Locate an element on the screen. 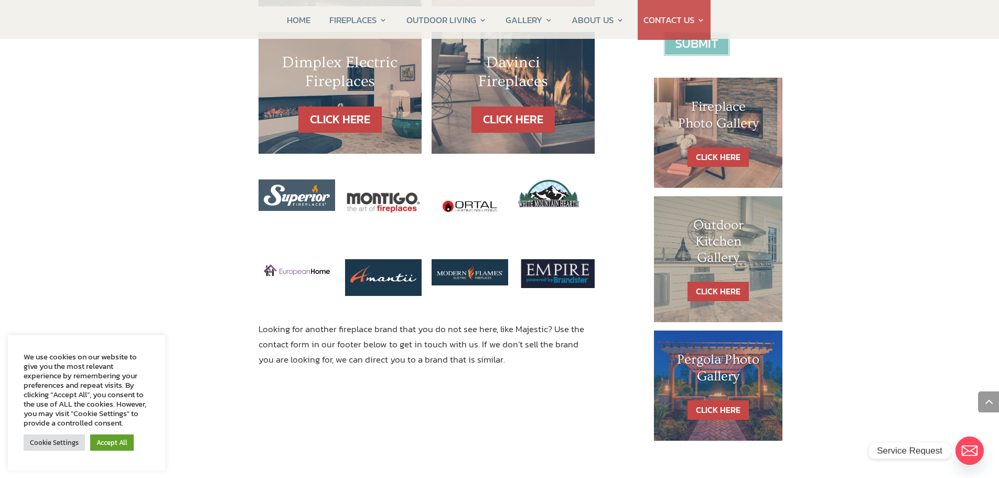  img: Screen-5-7-2021_34050_PM is located at coordinates (556, 273).